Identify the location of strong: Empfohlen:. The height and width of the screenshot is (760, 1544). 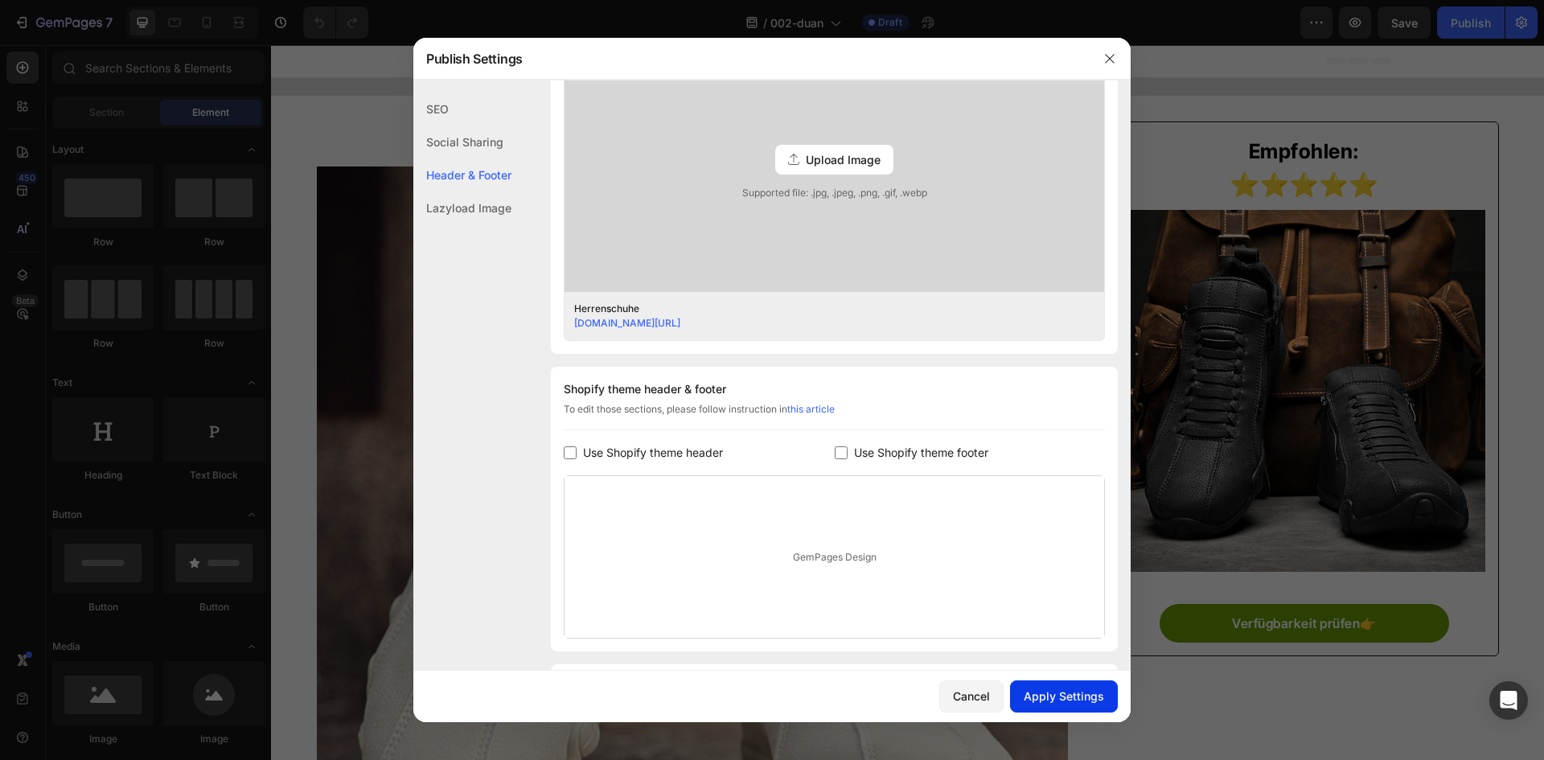
(1033, 106).